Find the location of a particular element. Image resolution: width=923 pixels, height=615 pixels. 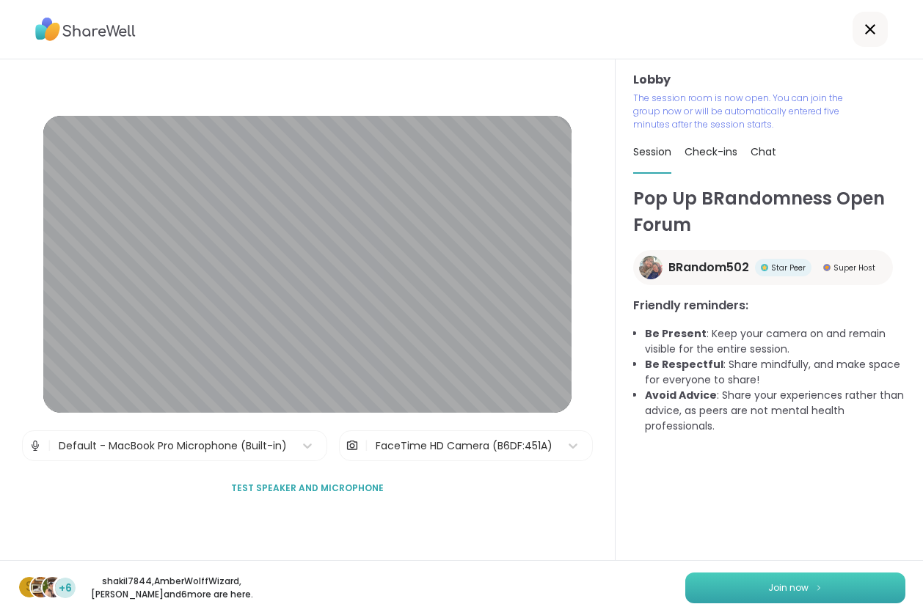

a: BRandom502BRandom502Star PeerStar PeerSuper HostSuper Host is located at coordinates (763, 268).